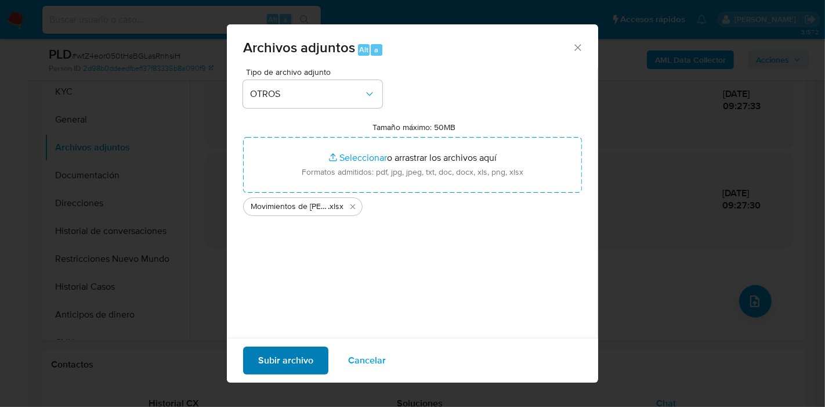  I want to click on button: OTROS, so click(313, 94).